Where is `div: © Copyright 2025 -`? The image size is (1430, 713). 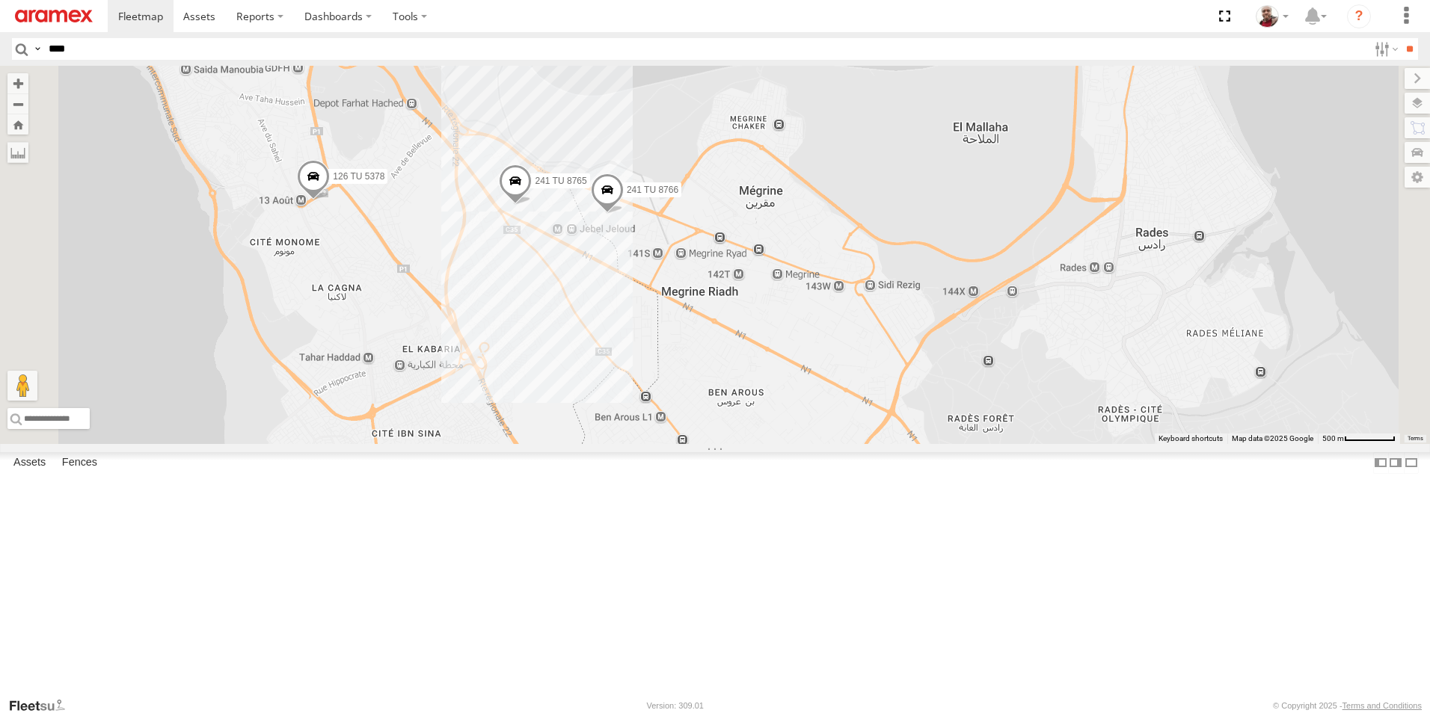 div: © Copyright 2025 - is located at coordinates (1347, 706).